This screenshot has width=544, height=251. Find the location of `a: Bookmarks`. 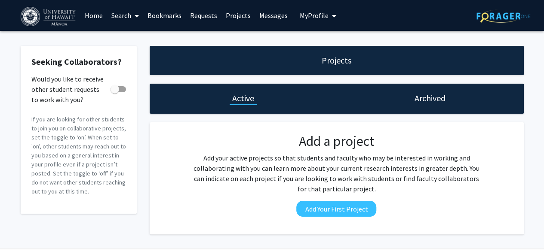

a: Bookmarks is located at coordinates (164, 15).